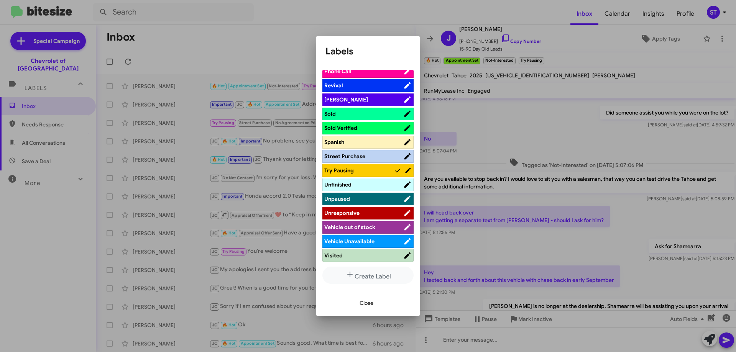  I want to click on span: Visited, so click(334, 256).